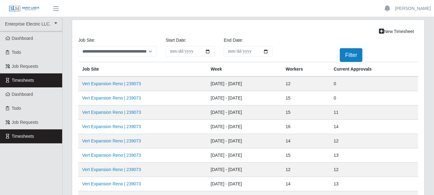  What do you see at coordinates (143, 69) in the screenshot?
I see `th: job site` at bounding box center [143, 69].